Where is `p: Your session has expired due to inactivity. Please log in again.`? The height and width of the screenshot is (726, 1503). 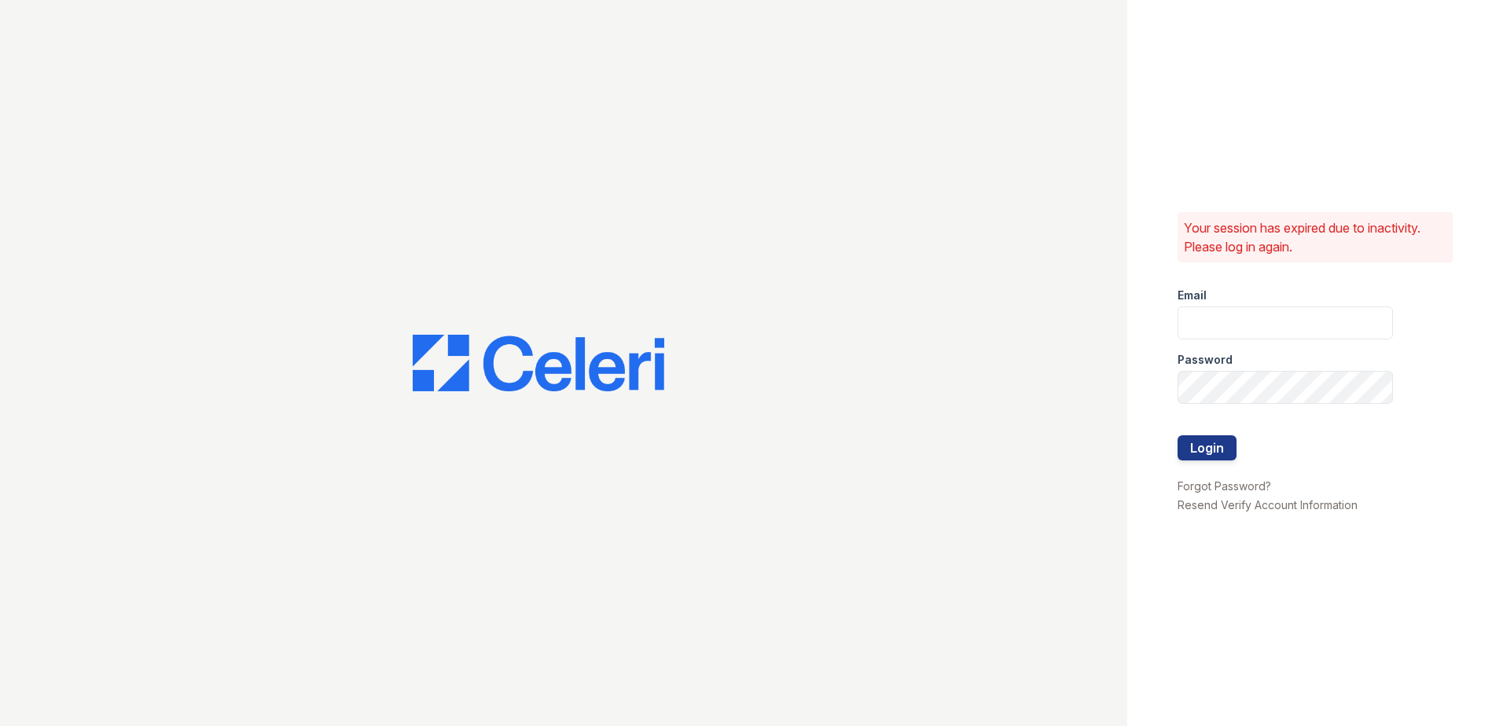
p: Your session has expired due to inactivity. Please log in again. is located at coordinates (1315, 237).